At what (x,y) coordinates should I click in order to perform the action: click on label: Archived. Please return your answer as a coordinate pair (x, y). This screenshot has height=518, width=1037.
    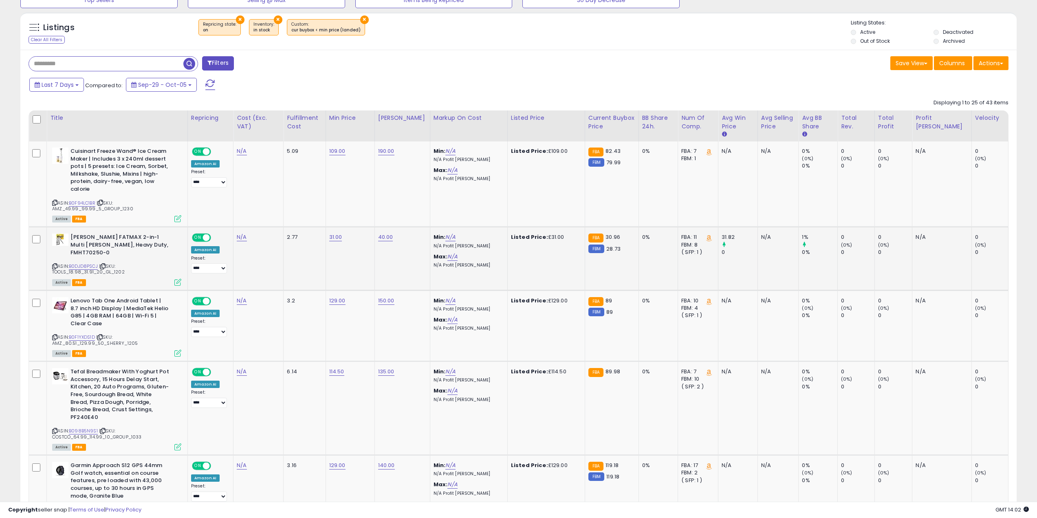
    Looking at the image, I should click on (954, 41).